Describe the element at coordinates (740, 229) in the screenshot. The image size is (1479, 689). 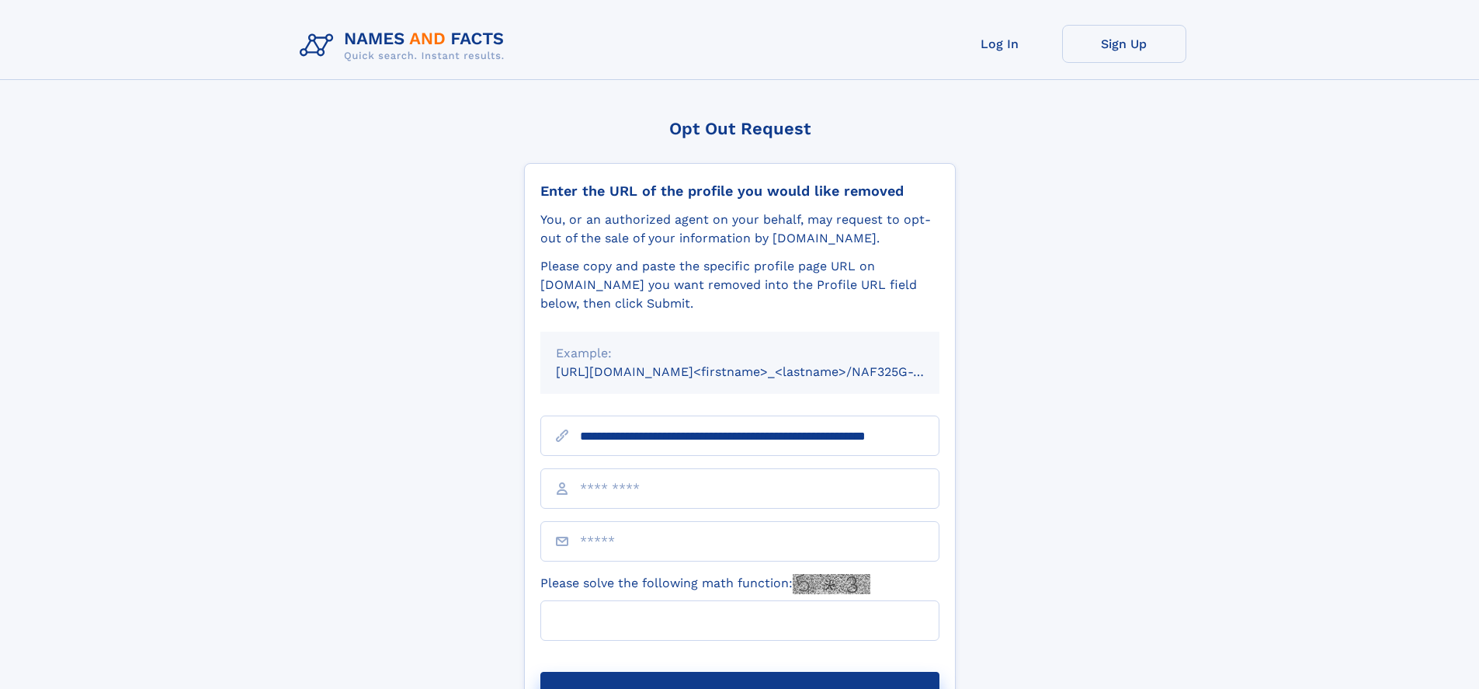
I see `div: You, or an authorized agent on your behalf, may request to opt-out of the sale of your informatio...` at that location.